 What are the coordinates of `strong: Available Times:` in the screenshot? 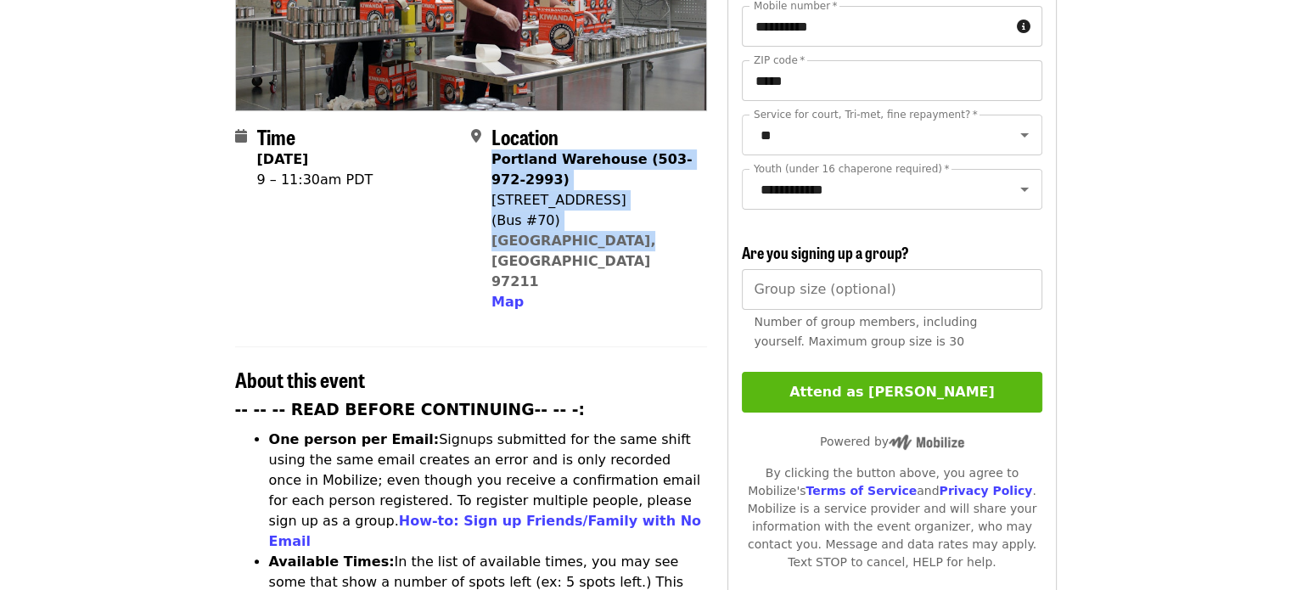 It's located at (332, 561).